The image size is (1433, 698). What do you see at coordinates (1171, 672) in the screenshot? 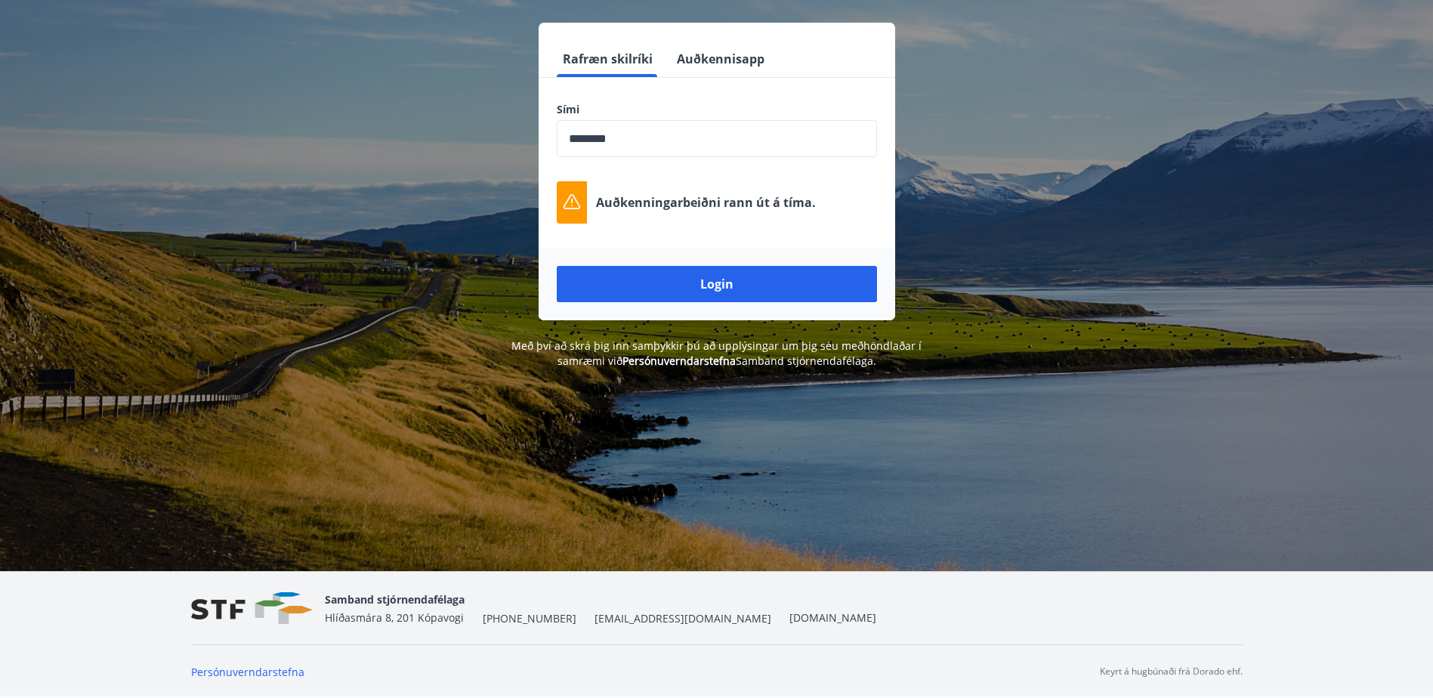
I see `p: Keyrt á hugbúnaði frá Dorado ehf.` at bounding box center [1171, 672].